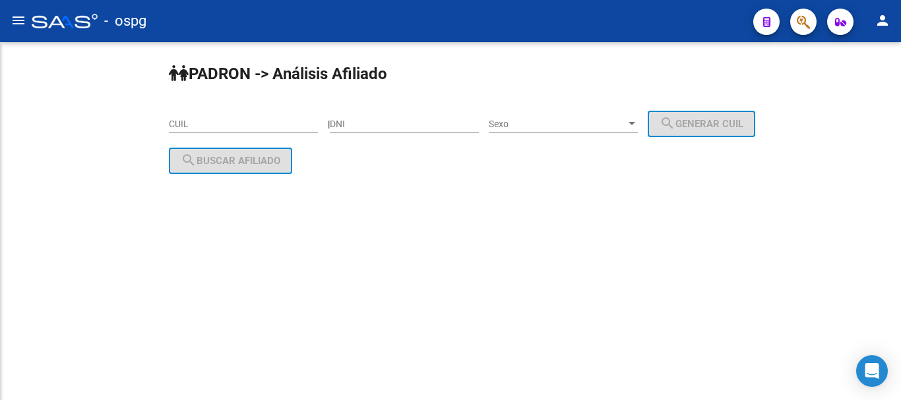 The image size is (901, 400). Describe the element at coordinates (125, 21) in the screenshot. I see `span: - ospg` at that location.